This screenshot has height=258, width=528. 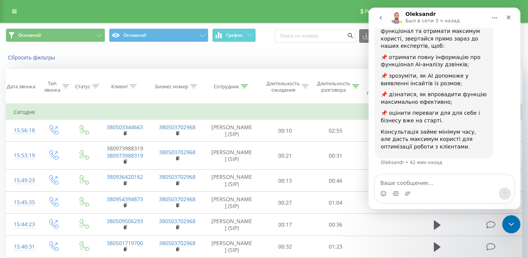 I want to click on span: Реферальная программа, so click(x=395, y=11).